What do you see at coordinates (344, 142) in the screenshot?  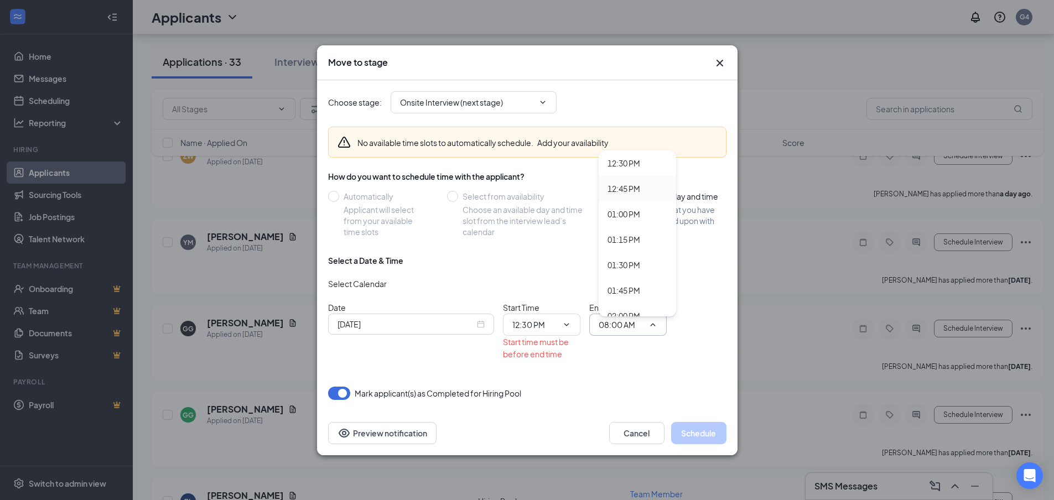 I see `svg: Warning` at bounding box center [344, 142].